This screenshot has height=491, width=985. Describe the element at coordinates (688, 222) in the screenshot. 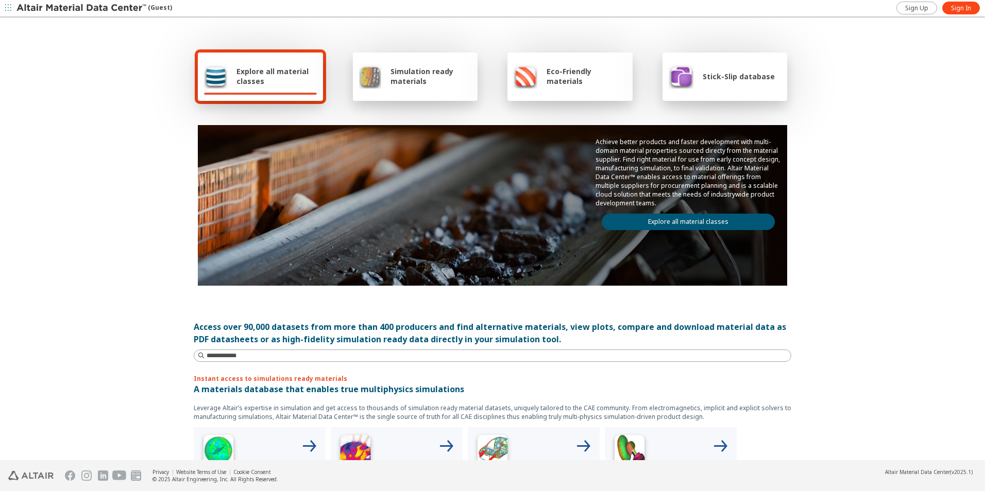

I see `a: Explore all material classes` at that location.